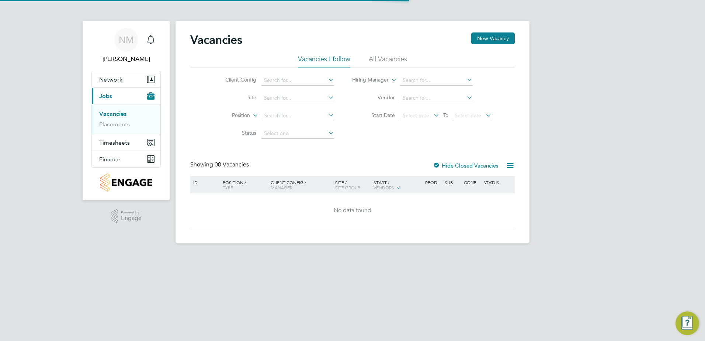 The height and width of the screenshot is (341, 705). What do you see at coordinates (231, 164) in the screenshot?
I see `span: 00 Vacancies` at bounding box center [231, 164].